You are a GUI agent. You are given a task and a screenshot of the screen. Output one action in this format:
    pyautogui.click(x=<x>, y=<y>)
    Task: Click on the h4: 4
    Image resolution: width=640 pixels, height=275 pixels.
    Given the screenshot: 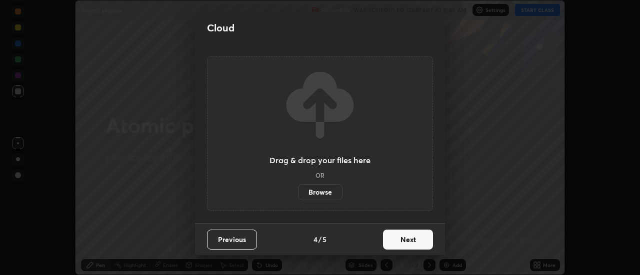 What is the action you would take?
    pyautogui.click(x=315, y=239)
    